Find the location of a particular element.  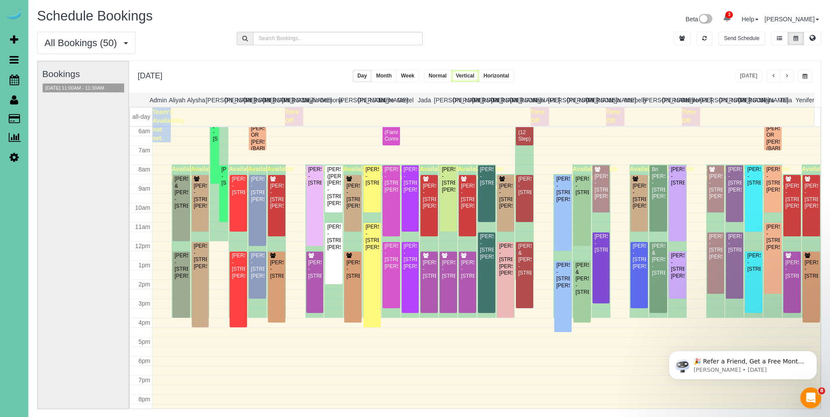

h3: Bookings is located at coordinates (86, 74).